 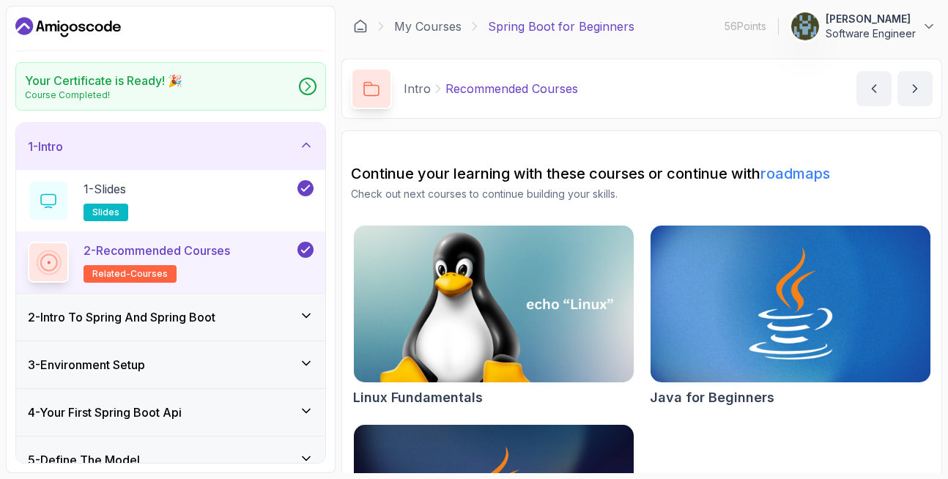 What do you see at coordinates (494, 304) in the screenshot?
I see `img: Linux Fundamentals card` at bounding box center [494, 304].